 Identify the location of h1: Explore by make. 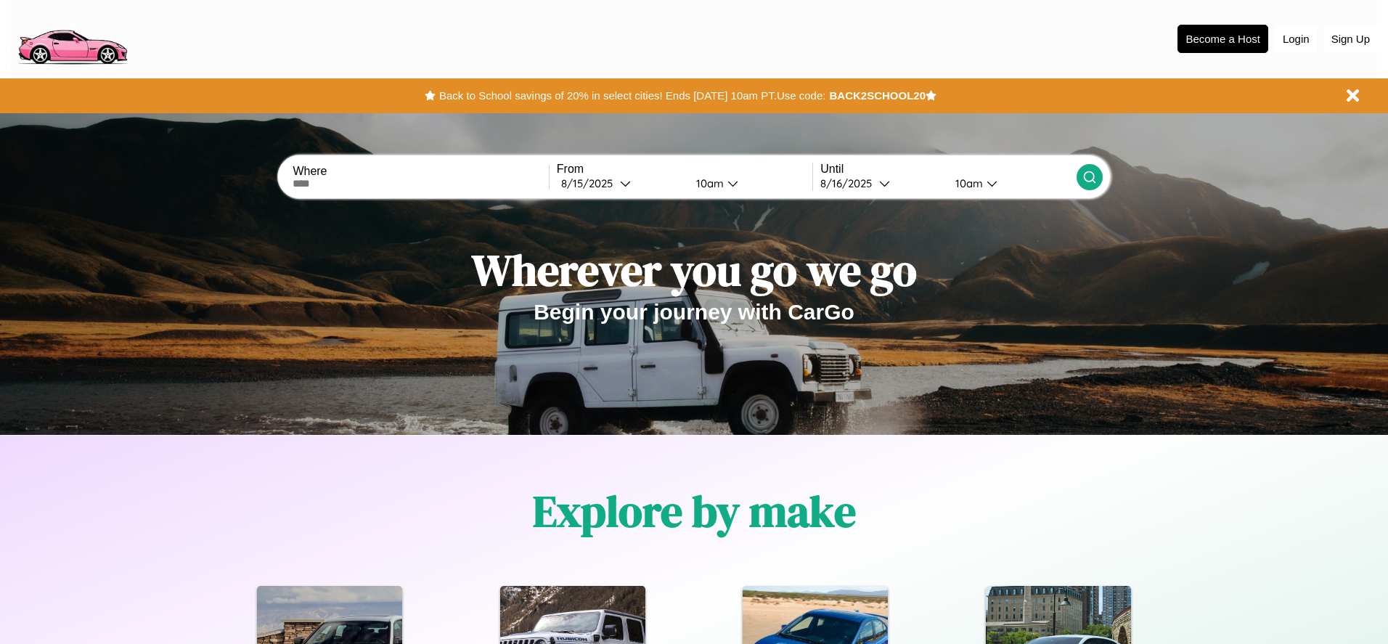
(694, 511).